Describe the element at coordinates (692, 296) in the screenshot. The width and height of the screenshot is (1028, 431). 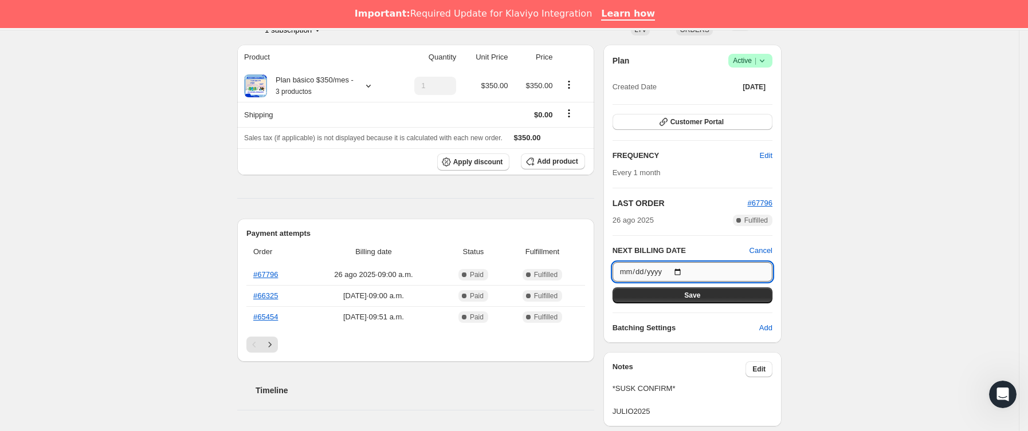
I see `span: Save` at that location.